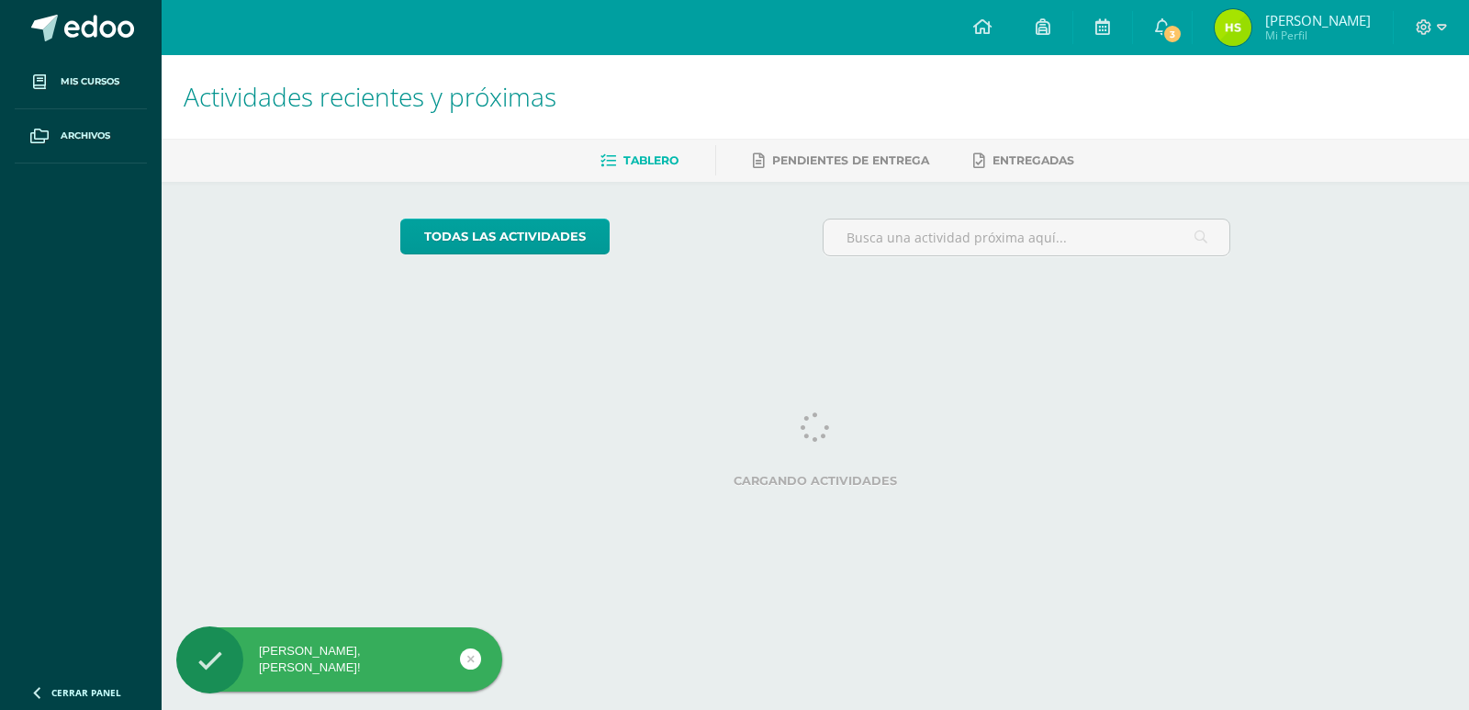 Image resolution: width=1469 pixels, height=710 pixels. Describe the element at coordinates (81, 136) in the screenshot. I see `a: Archivos` at that location.